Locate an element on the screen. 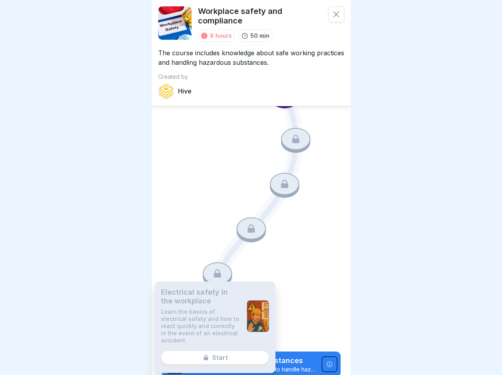 The image size is (502, 375). p: Learn the basics of electrical safety and how to react quickly and correctly in the event of an e... is located at coordinates (201, 326).